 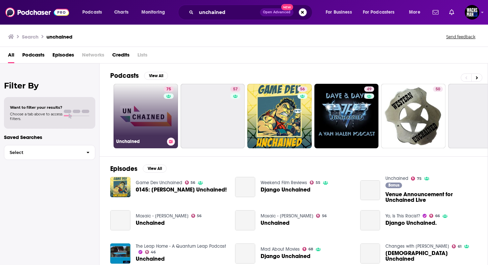 What do you see at coordinates (37, 12) in the screenshot?
I see `img: Podchaser - Follow, Share and Rate Podcasts` at bounding box center [37, 12].